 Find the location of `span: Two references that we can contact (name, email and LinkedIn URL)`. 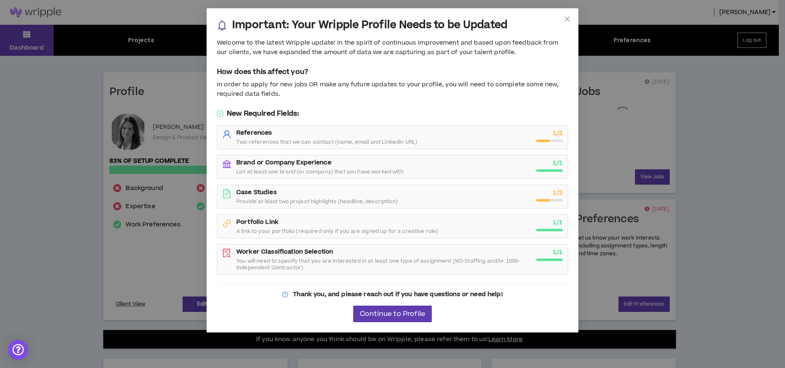

span: Two references that we can contact (name, email and LinkedIn URL) is located at coordinates (327, 142).